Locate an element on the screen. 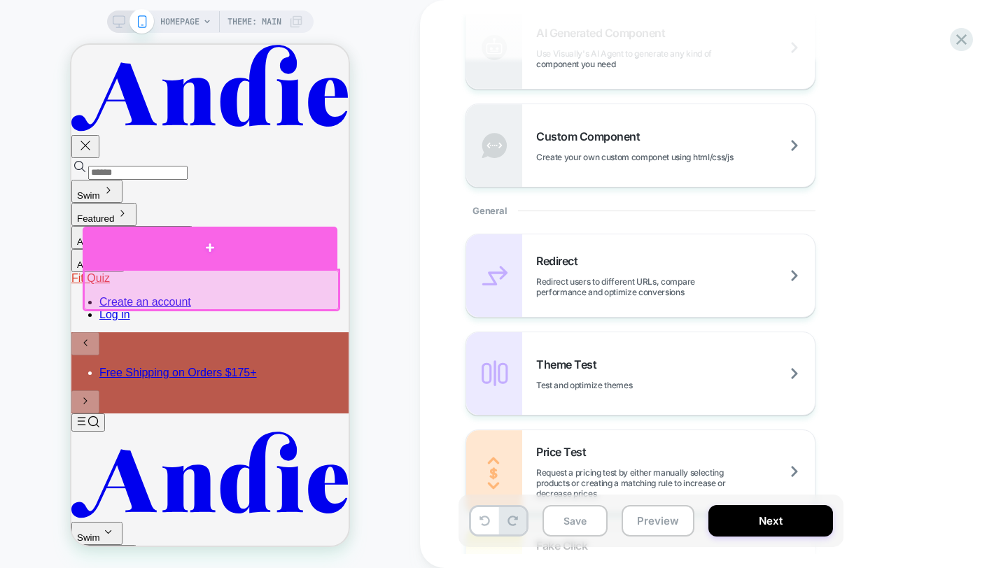 This screenshot has height=568, width=1008. span: Create your own custom componet using html/css/js is located at coordinates (669, 157).